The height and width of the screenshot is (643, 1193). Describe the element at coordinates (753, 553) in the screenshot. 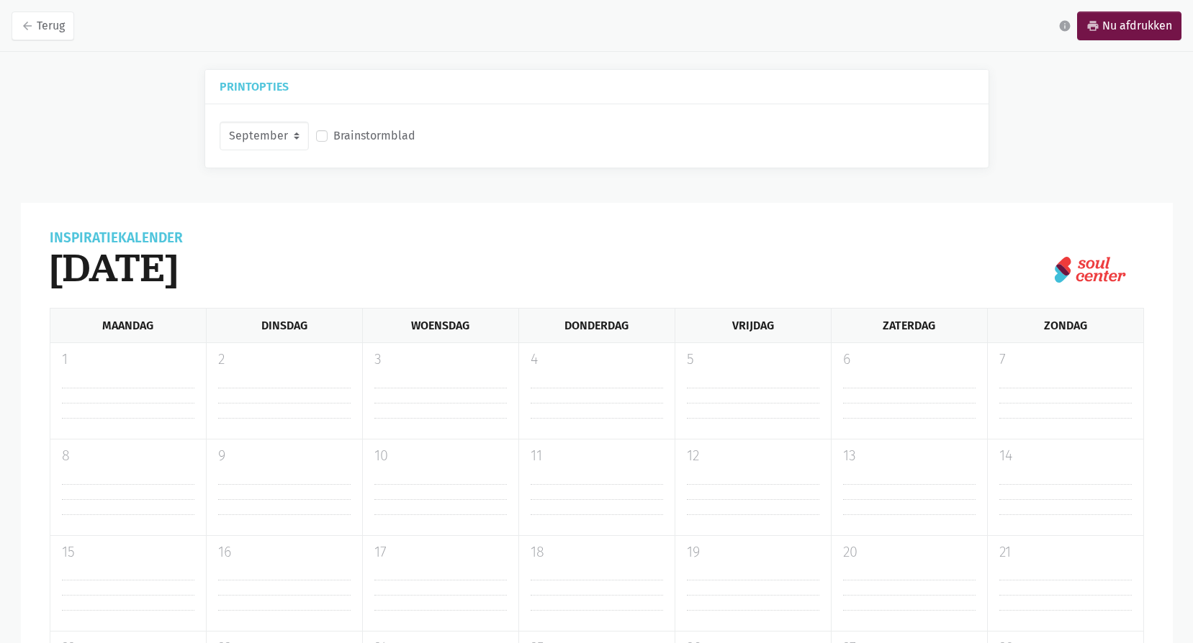

I see `p: 19` at that location.